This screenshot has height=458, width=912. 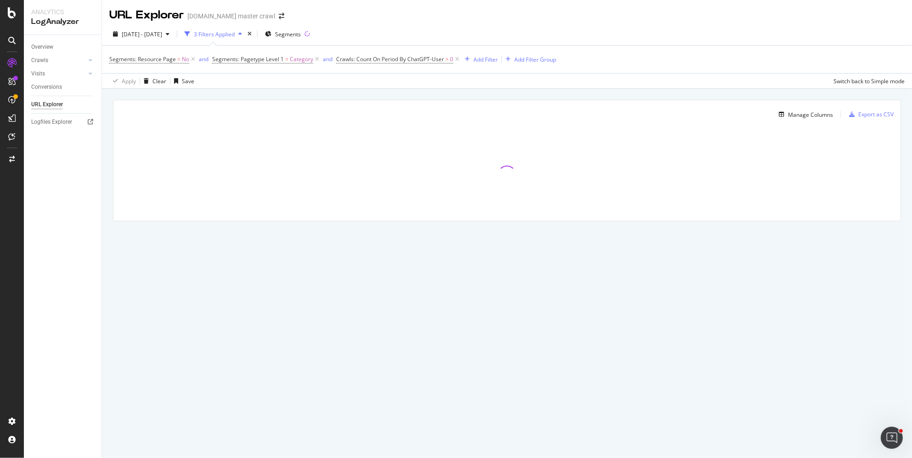 What do you see at coordinates (62, 22) in the screenshot?
I see `div: LogAnalyzer` at bounding box center [62, 22].